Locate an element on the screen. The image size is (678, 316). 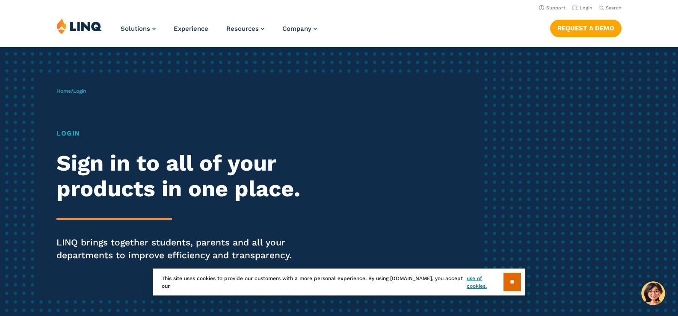
a: Solutions is located at coordinates (138, 29).